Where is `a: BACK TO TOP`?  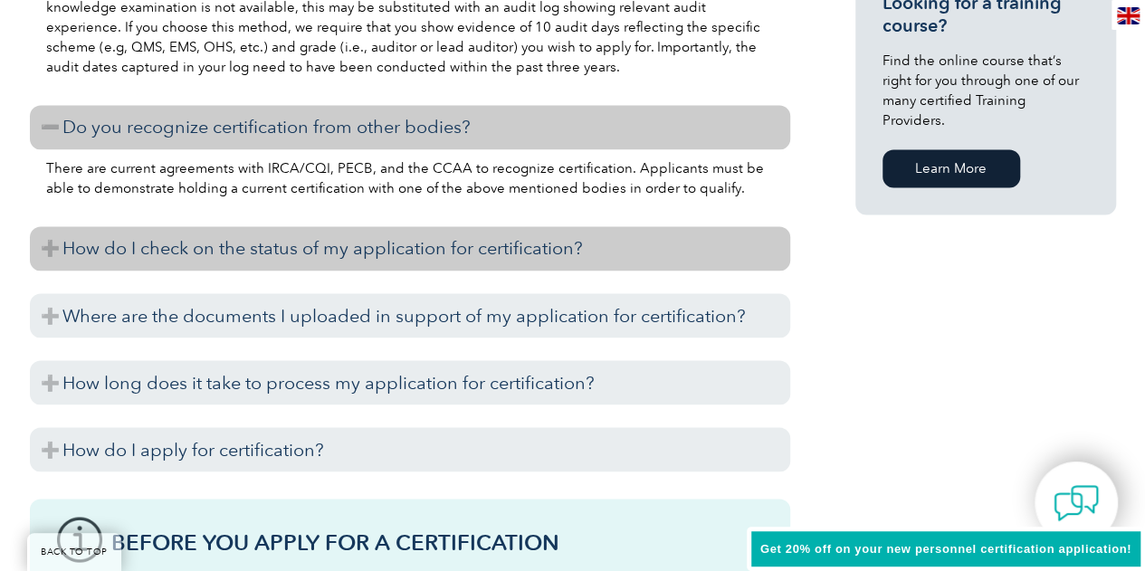
a: BACK TO TOP is located at coordinates (74, 552).